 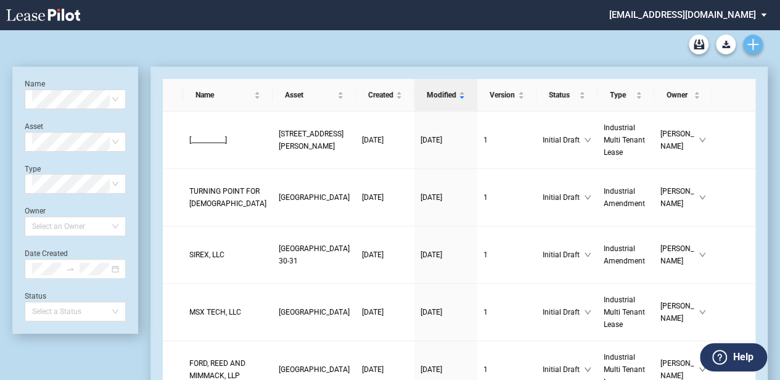 What do you see at coordinates (446, 95) in the screenshot?
I see `th: Modified` at bounding box center [446, 95].